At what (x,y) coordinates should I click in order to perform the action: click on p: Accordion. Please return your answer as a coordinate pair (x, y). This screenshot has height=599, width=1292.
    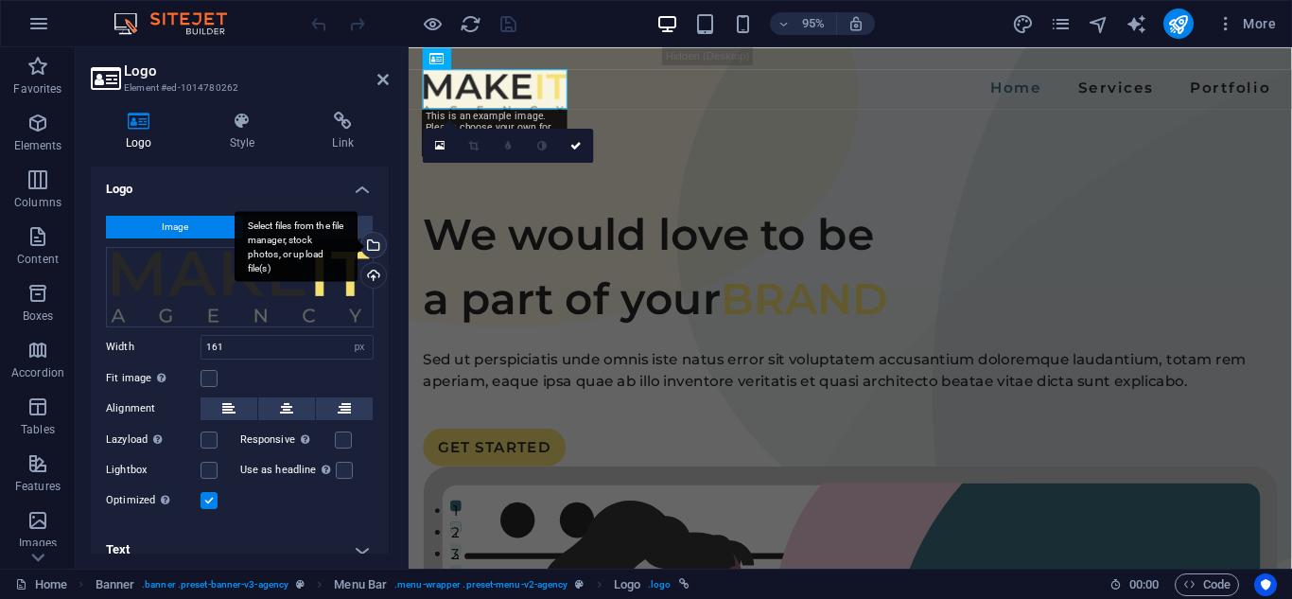
    Looking at the image, I should click on (38, 373).